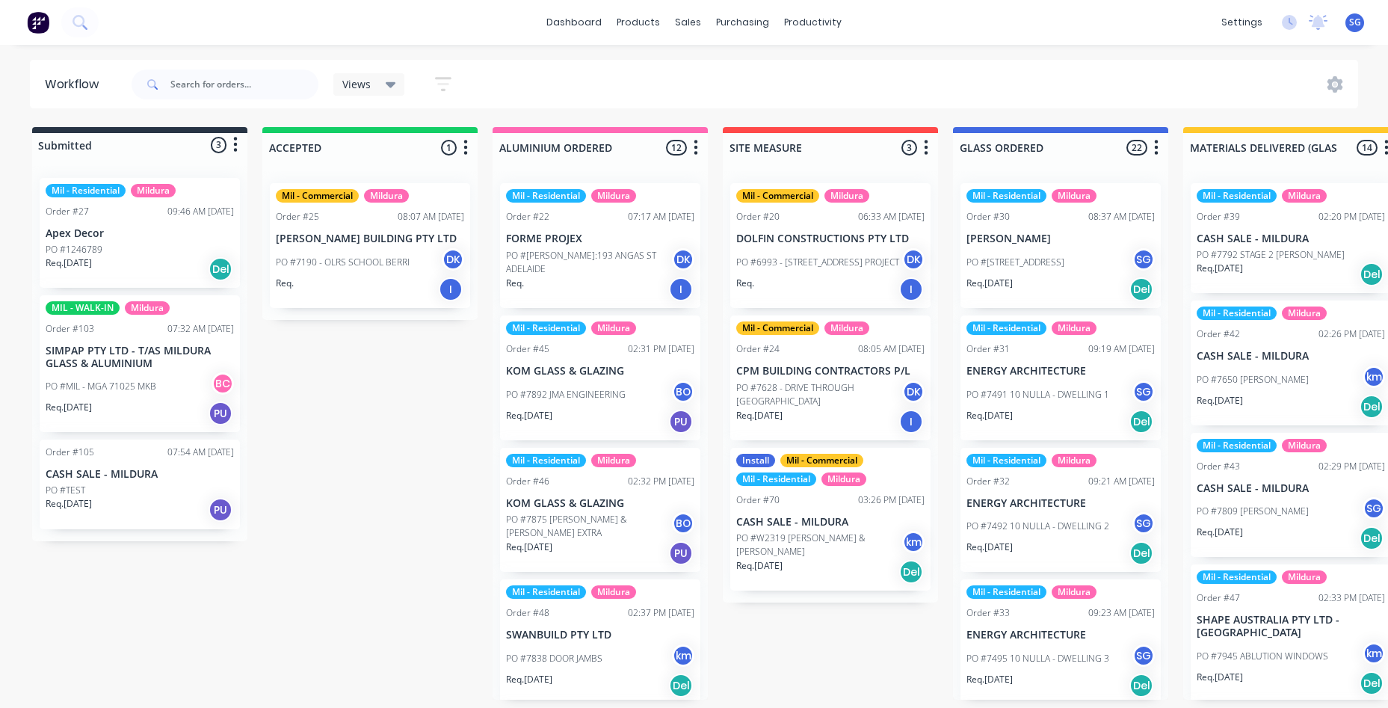  Describe the element at coordinates (1355, 22) in the screenshot. I see `span: SG` at that location.